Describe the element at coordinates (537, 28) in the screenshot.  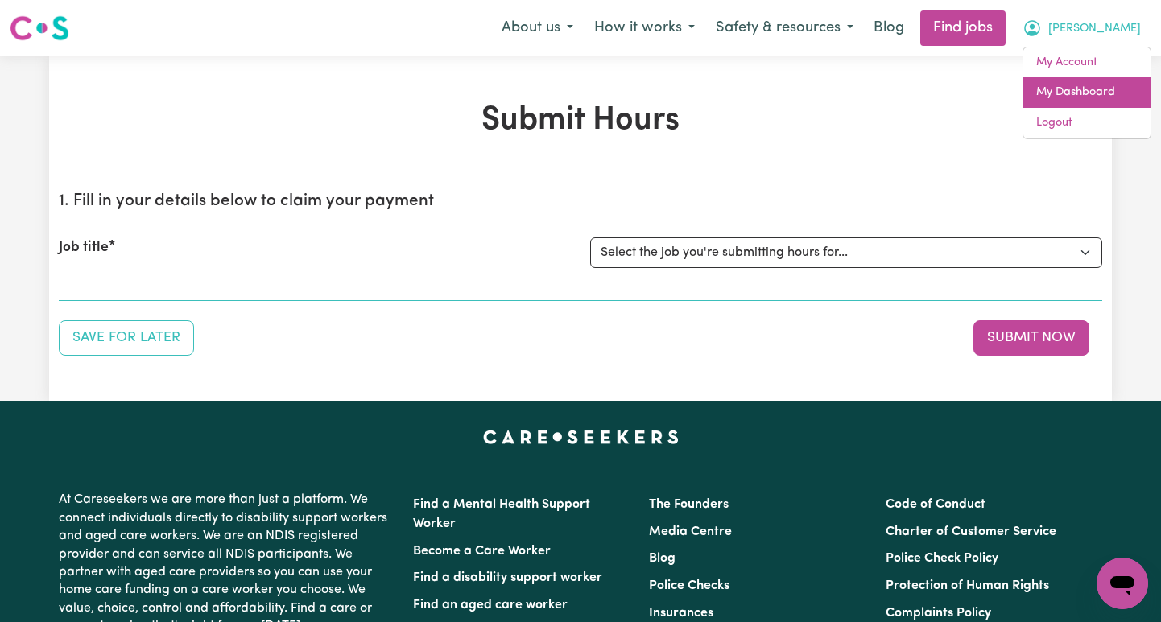
I see `button: About us` at that location.